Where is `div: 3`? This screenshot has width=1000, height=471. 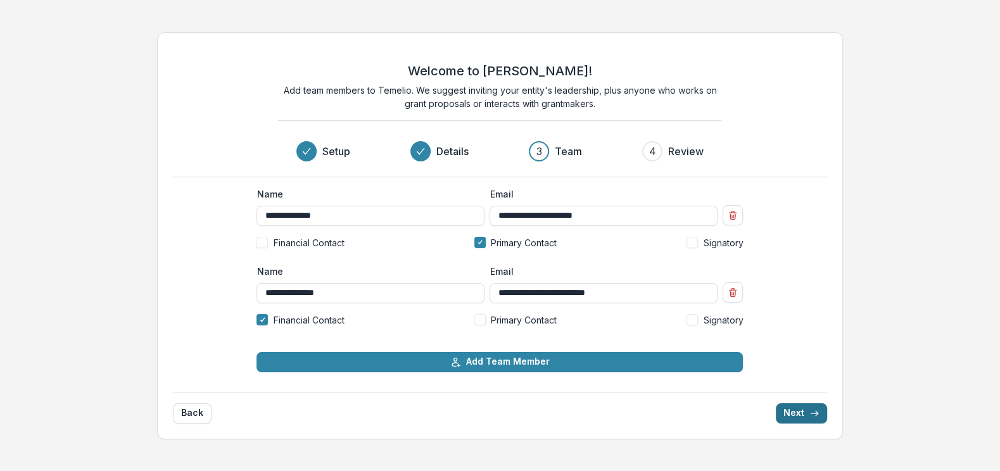 div: 3 is located at coordinates (539, 151).